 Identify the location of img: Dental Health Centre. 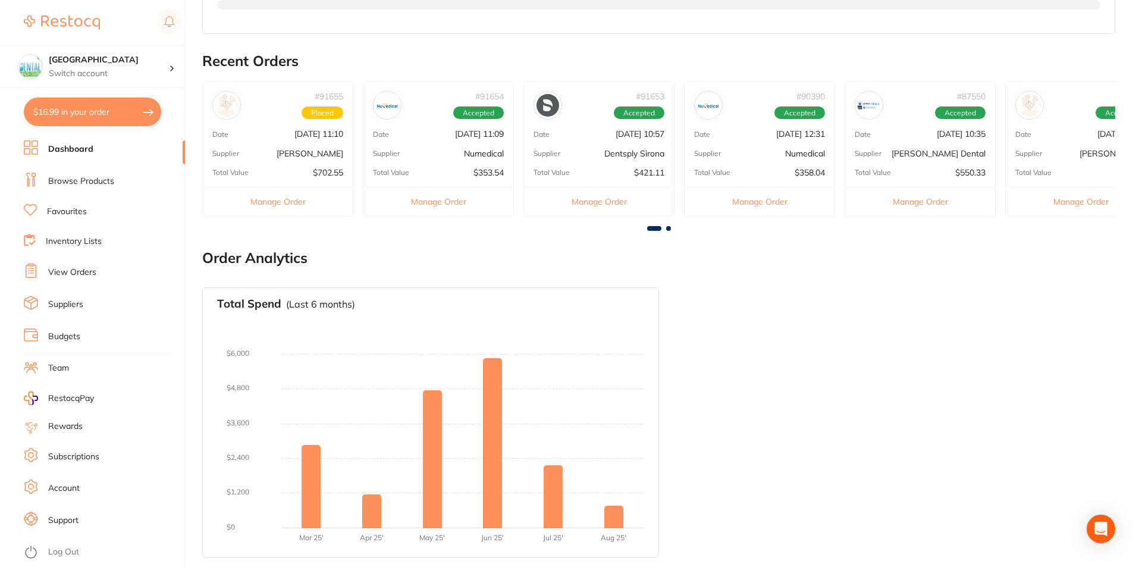
(30, 67).